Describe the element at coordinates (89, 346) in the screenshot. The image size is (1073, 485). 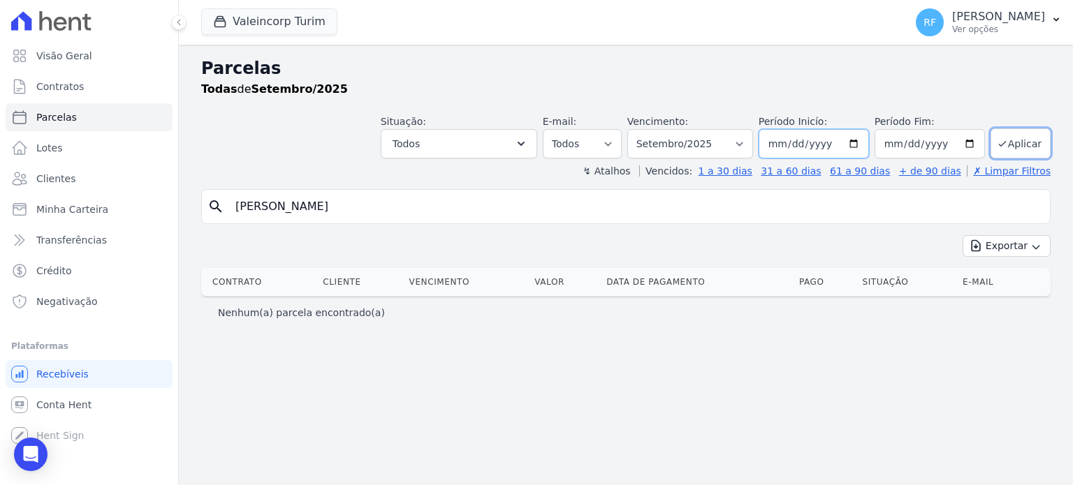
I see `div: Plataformas` at that location.